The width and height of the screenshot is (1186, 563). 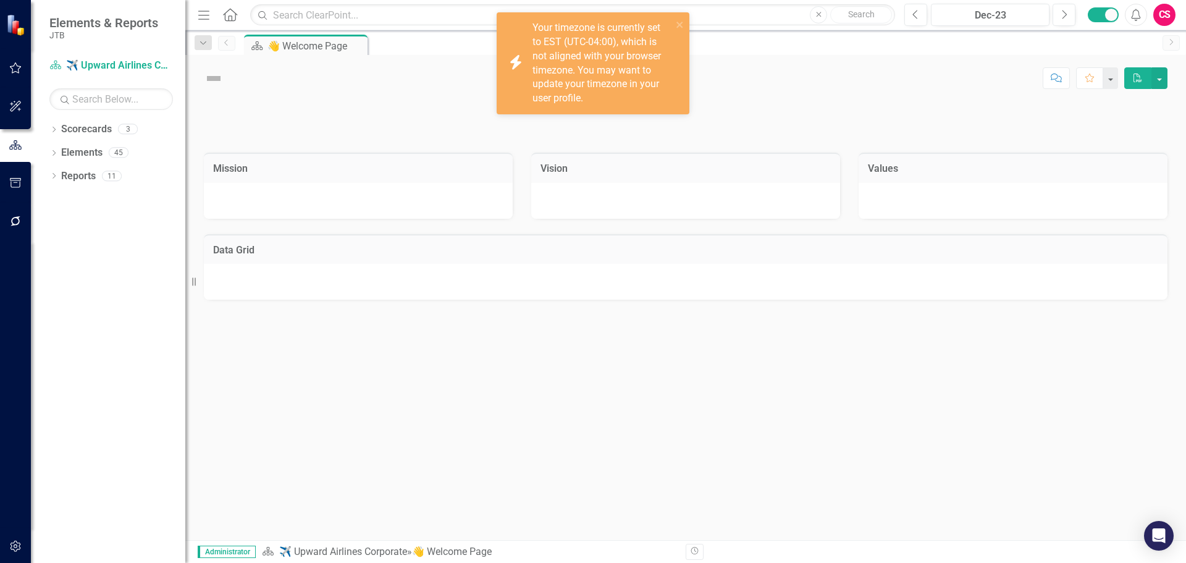 I want to click on div: Dec-23, so click(x=990, y=15).